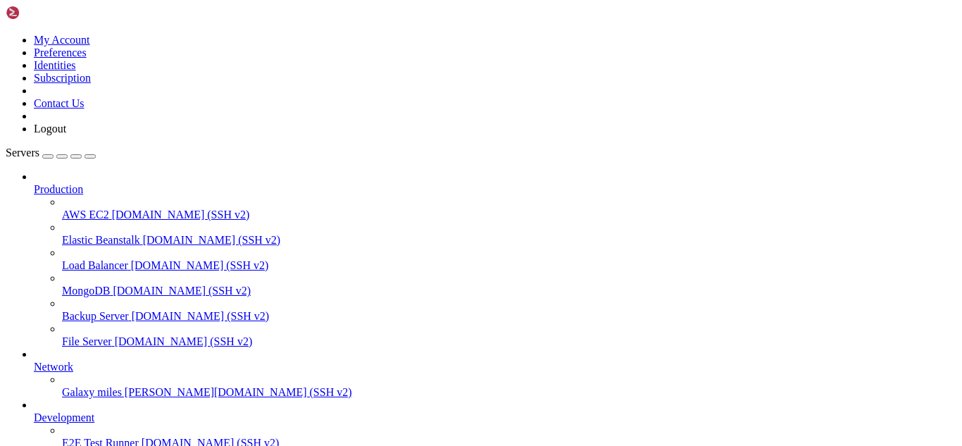 This screenshot has width=962, height=446. What do you see at coordinates (58, 189) in the screenshot?
I see `span: Production` at bounding box center [58, 189].